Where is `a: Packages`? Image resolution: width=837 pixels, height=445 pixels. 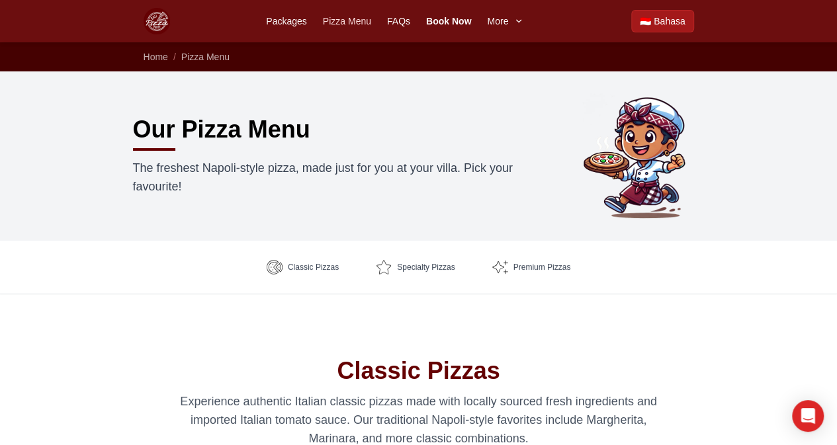 a: Packages is located at coordinates (286, 21).